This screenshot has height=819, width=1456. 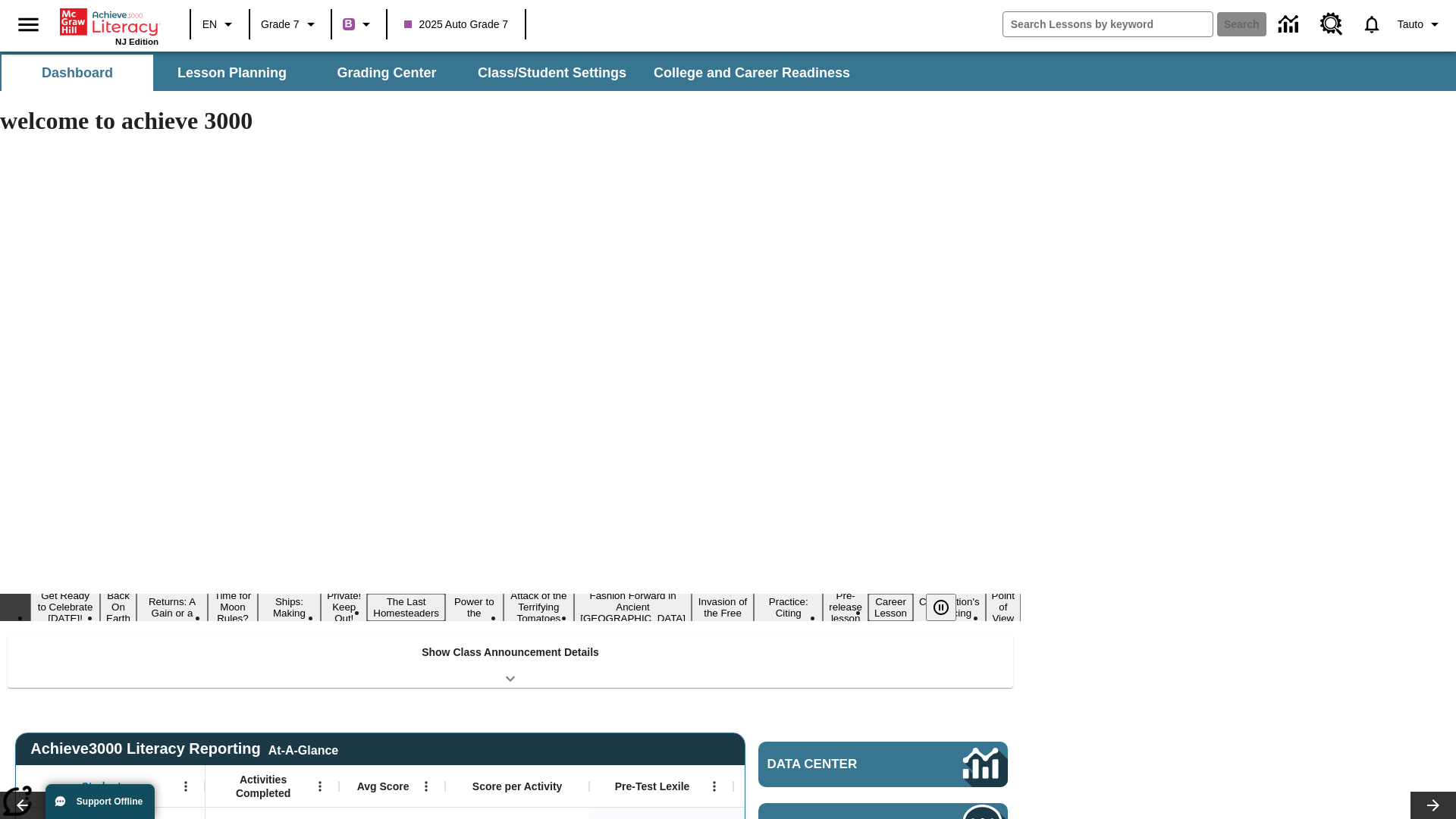 What do you see at coordinates (28, 24) in the screenshot?
I see `button: Open side menu` at bounding box center [28, 24].